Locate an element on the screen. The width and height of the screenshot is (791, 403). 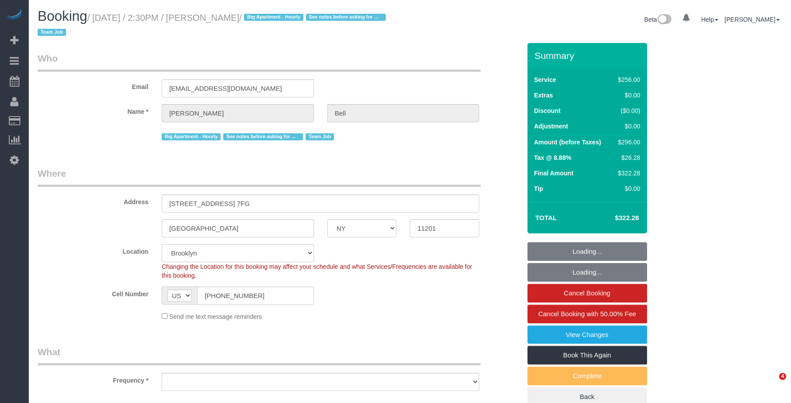
span: Changing the Location for this booking may affect your schedule and what Services/Frequencies are... is located at coordinates (316, 271).